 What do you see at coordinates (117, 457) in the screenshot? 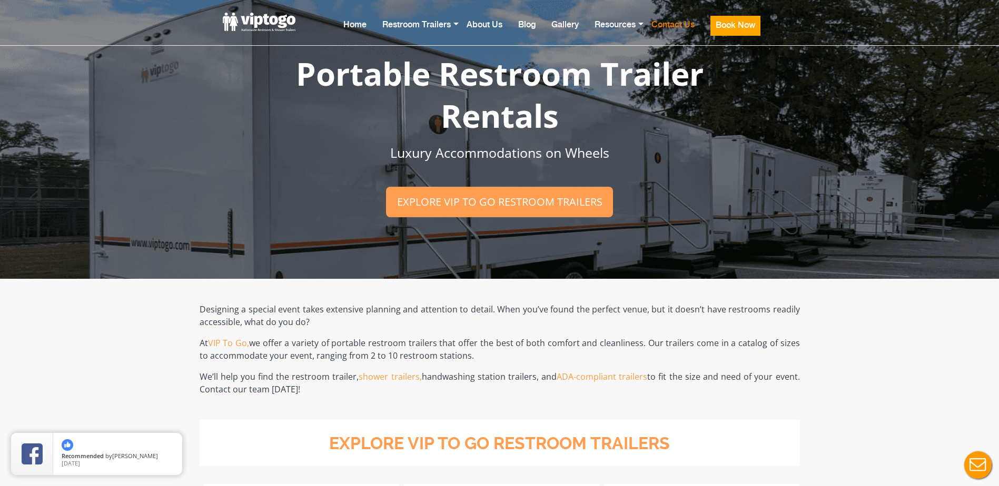
I see `span: by` at bounding box center [117, 457].